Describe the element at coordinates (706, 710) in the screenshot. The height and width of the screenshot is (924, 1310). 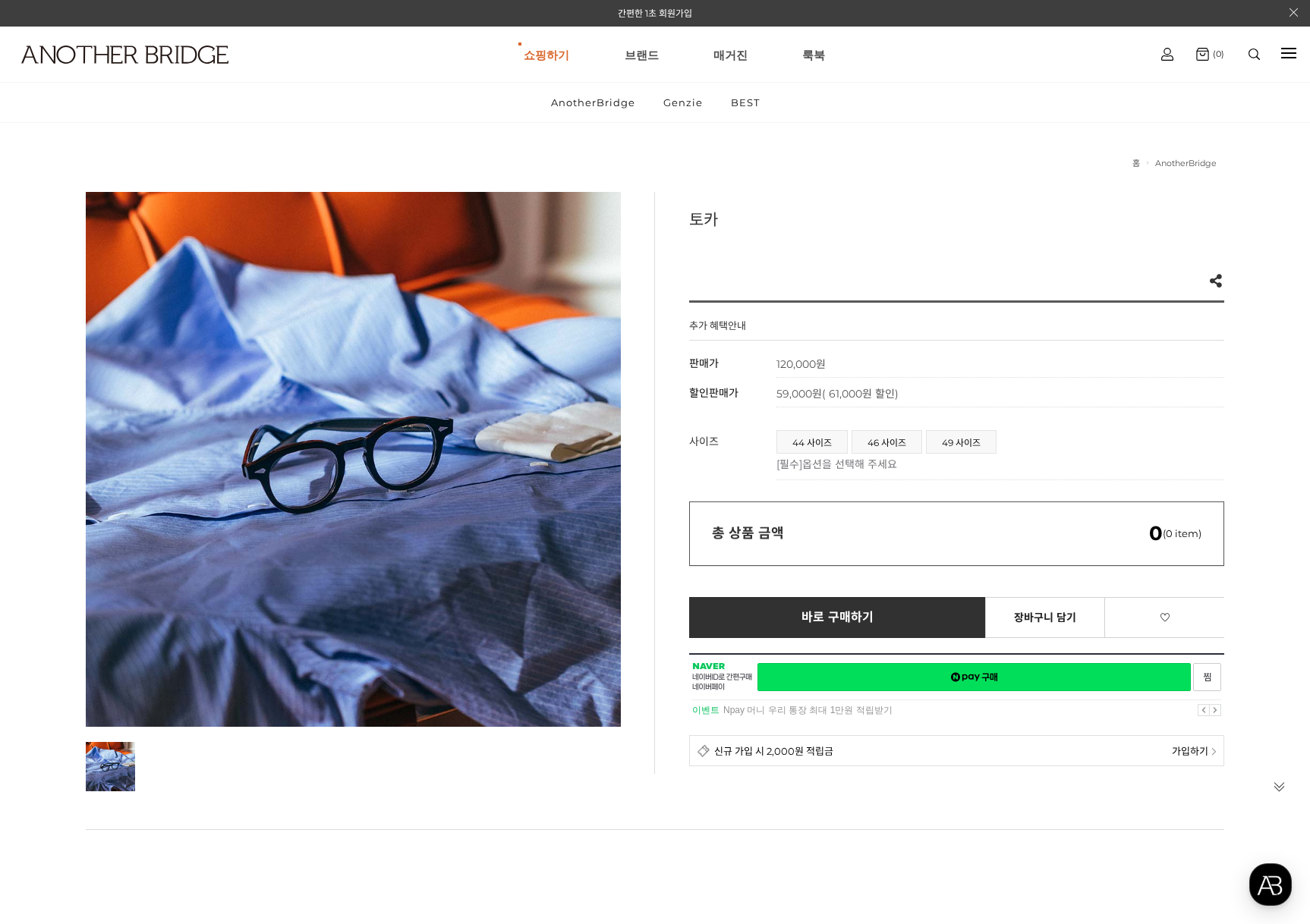
I see `strong: 이벤트` at that location.